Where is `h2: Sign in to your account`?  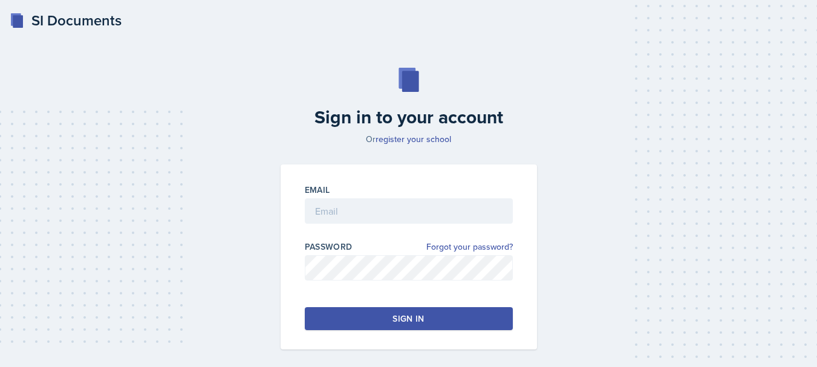
h2: Sign in to your account is located at coordinates (409, 117).